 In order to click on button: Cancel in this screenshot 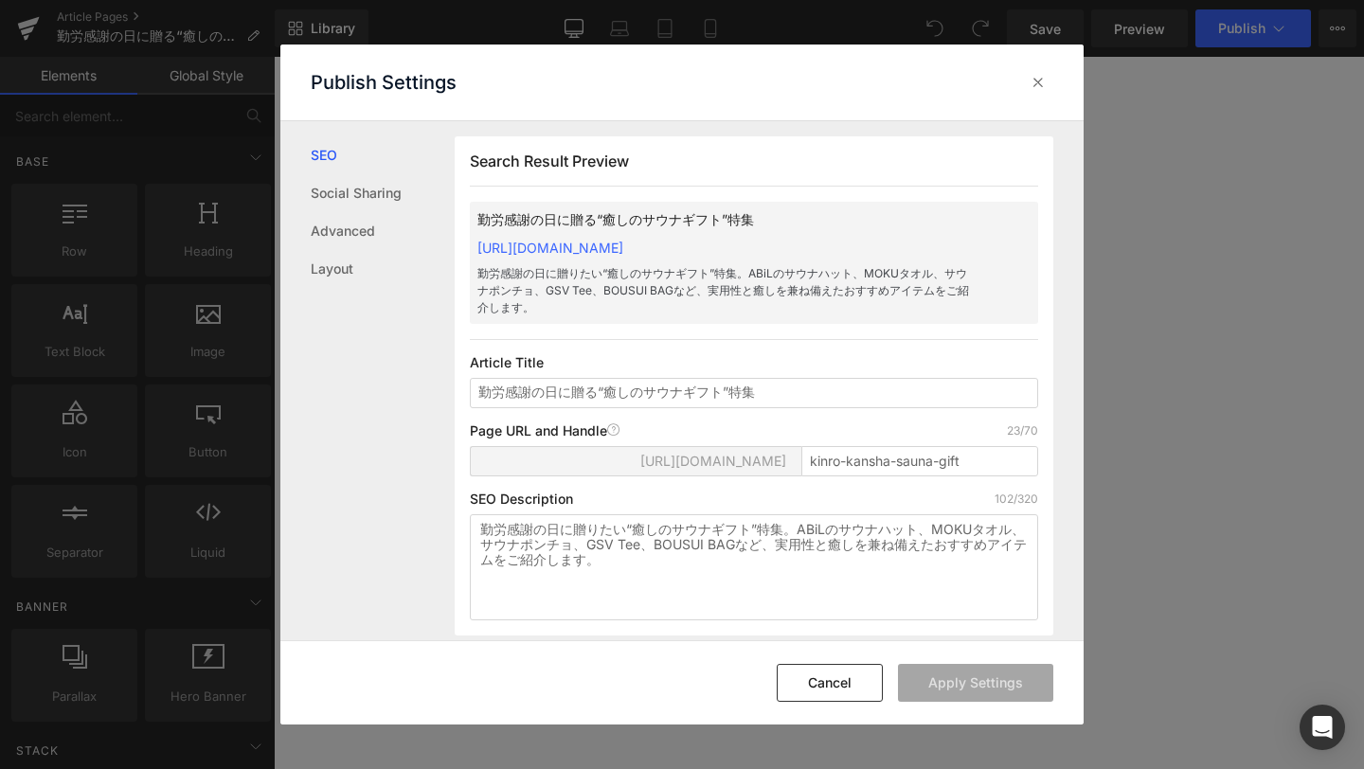, I will do `click(830, 683)`.